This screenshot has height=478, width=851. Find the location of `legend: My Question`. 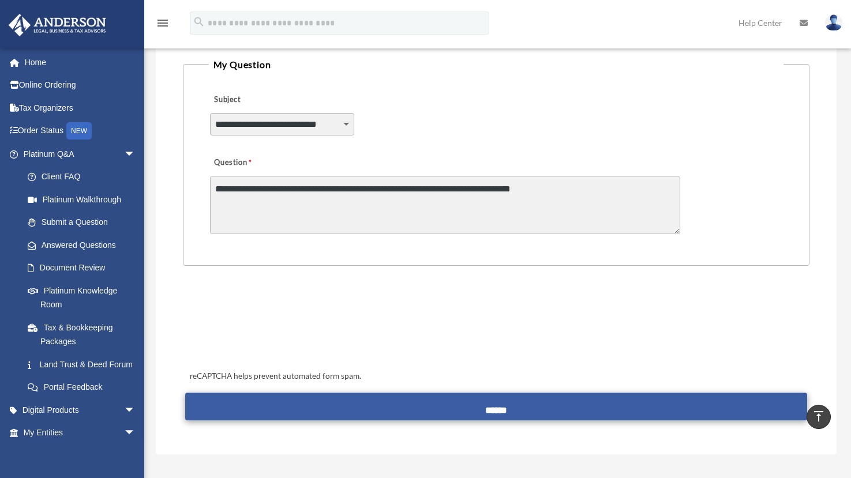

legend: My Question is located at coordinates (496, 65).